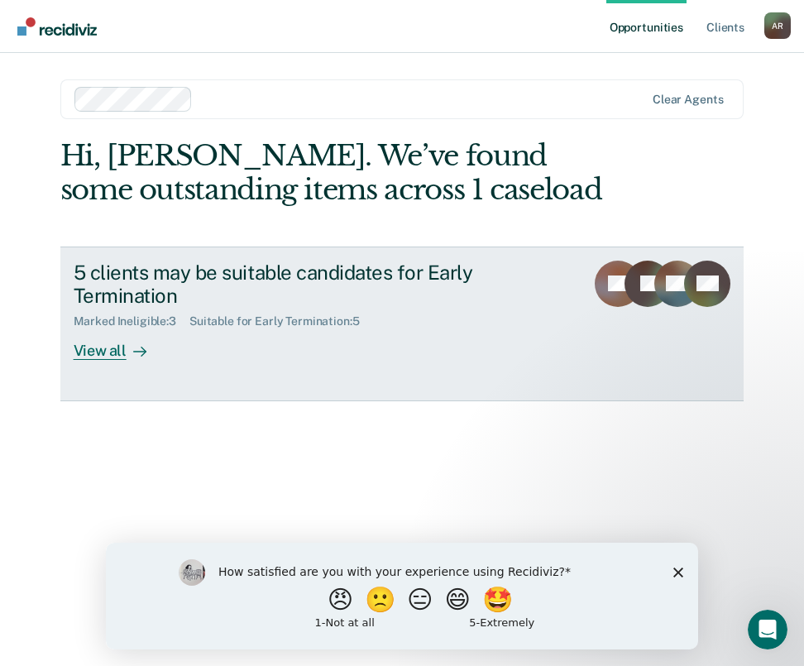  What do you see at coordinates (402, 323) in the screenshot?
I see `a: 5 clients may be suitable candidates for Early TerminationMarked Ineligible:3Suitable for Early T...` at bounding box center [402, 323].